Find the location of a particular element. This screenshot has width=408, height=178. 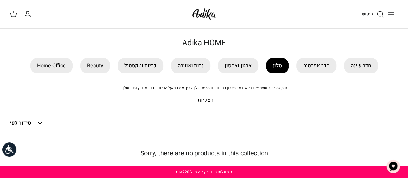

span: סידור לפי is located at coordinates (20, 123).